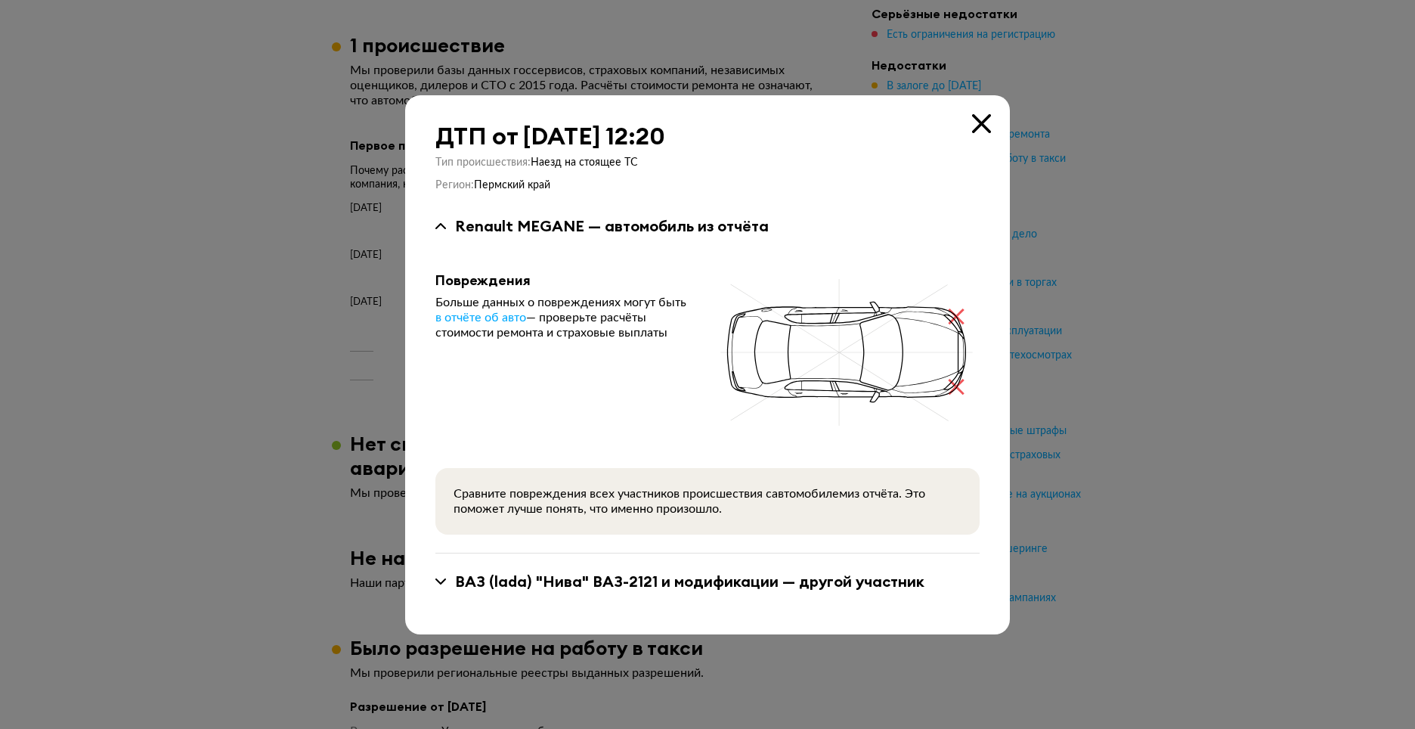 This screenshot has width=1415, height=729. Describe the element at coordinates (563, 317) in the screenshot. I see `div: Больше данных о повреждениях могут быть — проверьте расчёты стоимости ремонта и страховые выплаты` at that location.